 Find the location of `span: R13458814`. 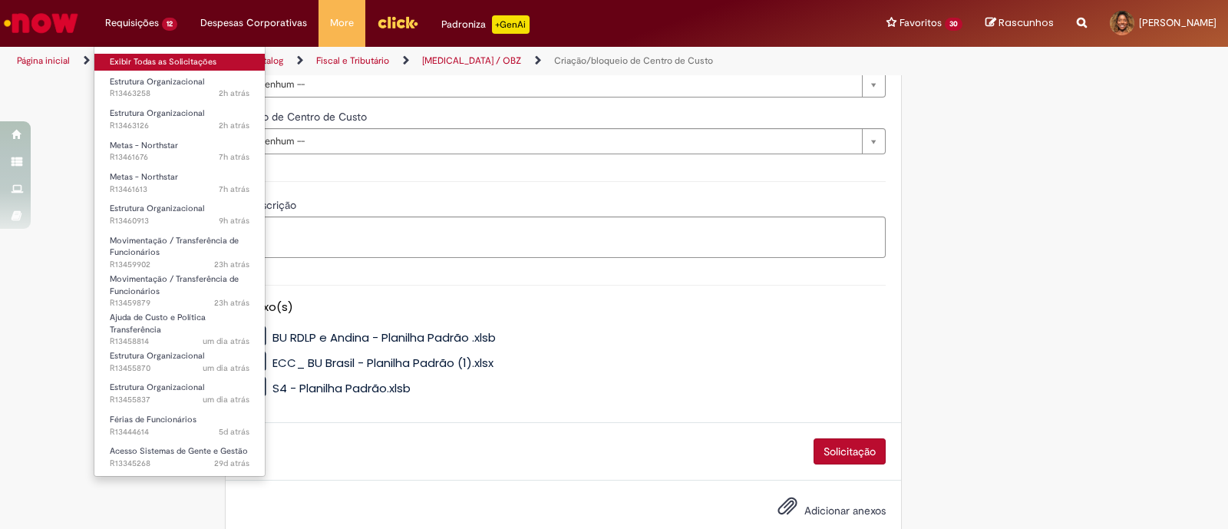

span: R13458814 is located at coordinates (180, 342).